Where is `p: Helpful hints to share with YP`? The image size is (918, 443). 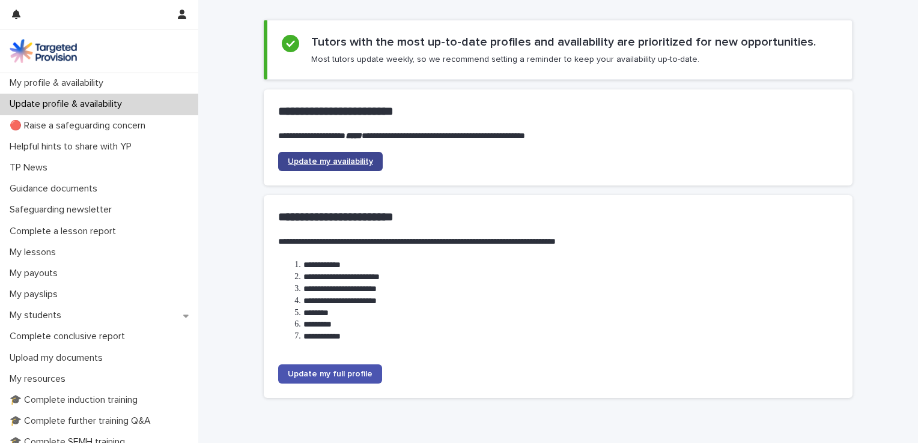
p: Helpful hints to share with YP is located at coordinates (73, 147).